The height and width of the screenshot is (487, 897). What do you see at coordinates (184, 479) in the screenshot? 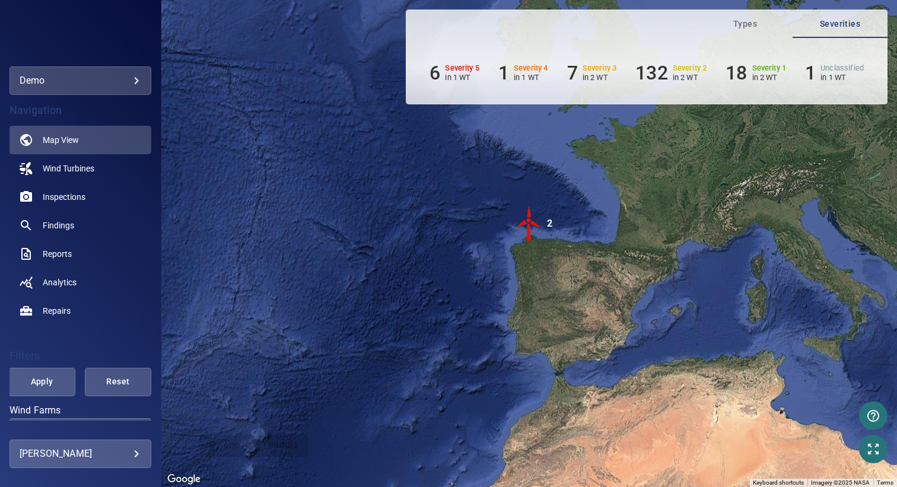
I see `a: Open this area in Google Maps (opens a new window)` at bounding box center [184, 479].